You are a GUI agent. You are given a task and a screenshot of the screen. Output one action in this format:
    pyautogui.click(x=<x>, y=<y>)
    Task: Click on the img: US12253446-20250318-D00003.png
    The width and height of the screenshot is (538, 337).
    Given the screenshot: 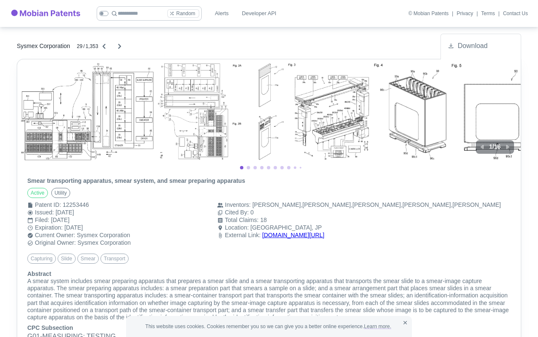 What is the action you would take?
    pyautogui.click(x=329, y=111)
    